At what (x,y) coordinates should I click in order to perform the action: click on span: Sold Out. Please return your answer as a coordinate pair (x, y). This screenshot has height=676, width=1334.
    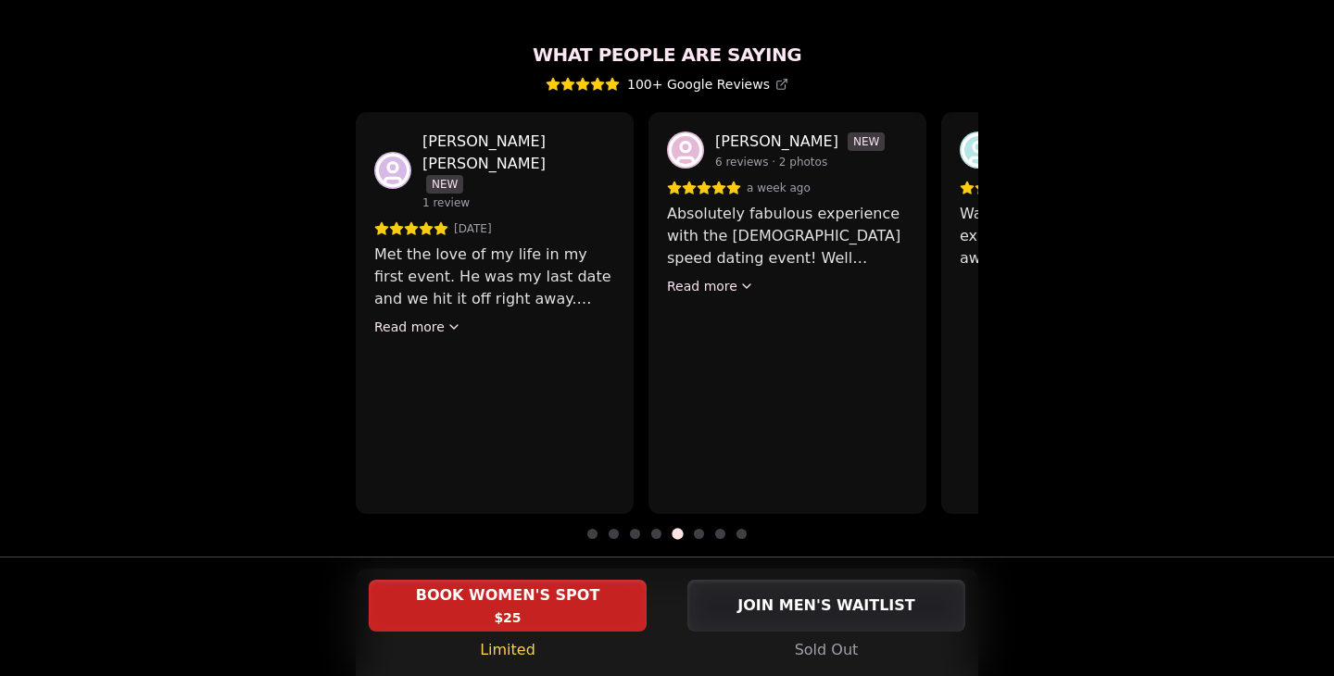
    Looking at the image, I should click on (827, 651).